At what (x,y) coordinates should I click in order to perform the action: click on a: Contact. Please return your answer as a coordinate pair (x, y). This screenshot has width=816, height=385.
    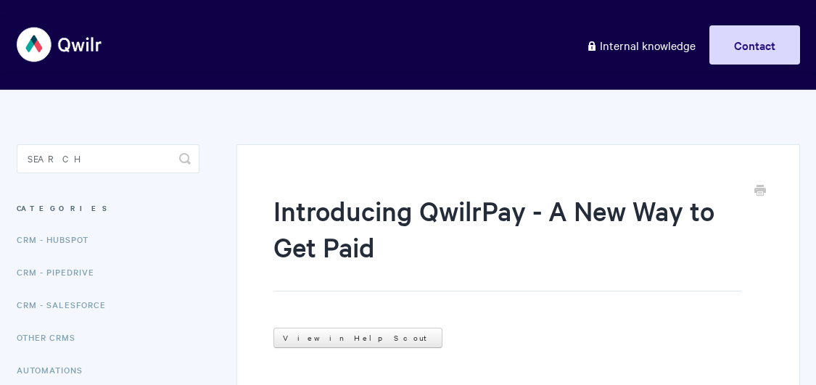
    Looking at the image, I should click on (755, 45).